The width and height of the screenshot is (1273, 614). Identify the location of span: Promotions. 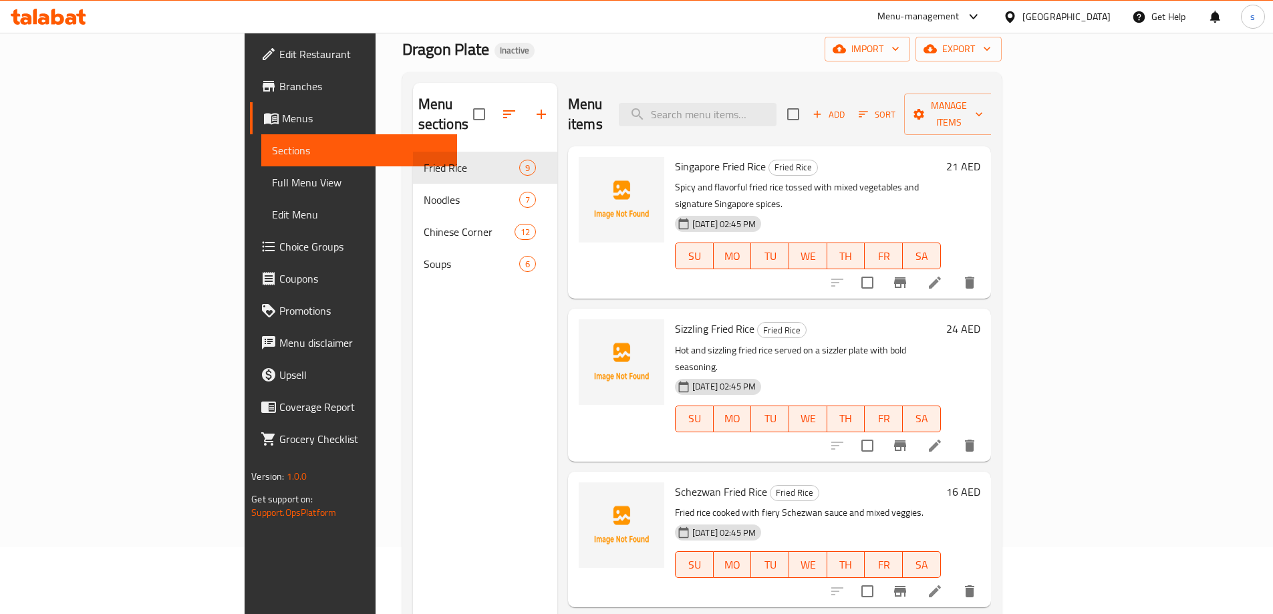
(363, 311).